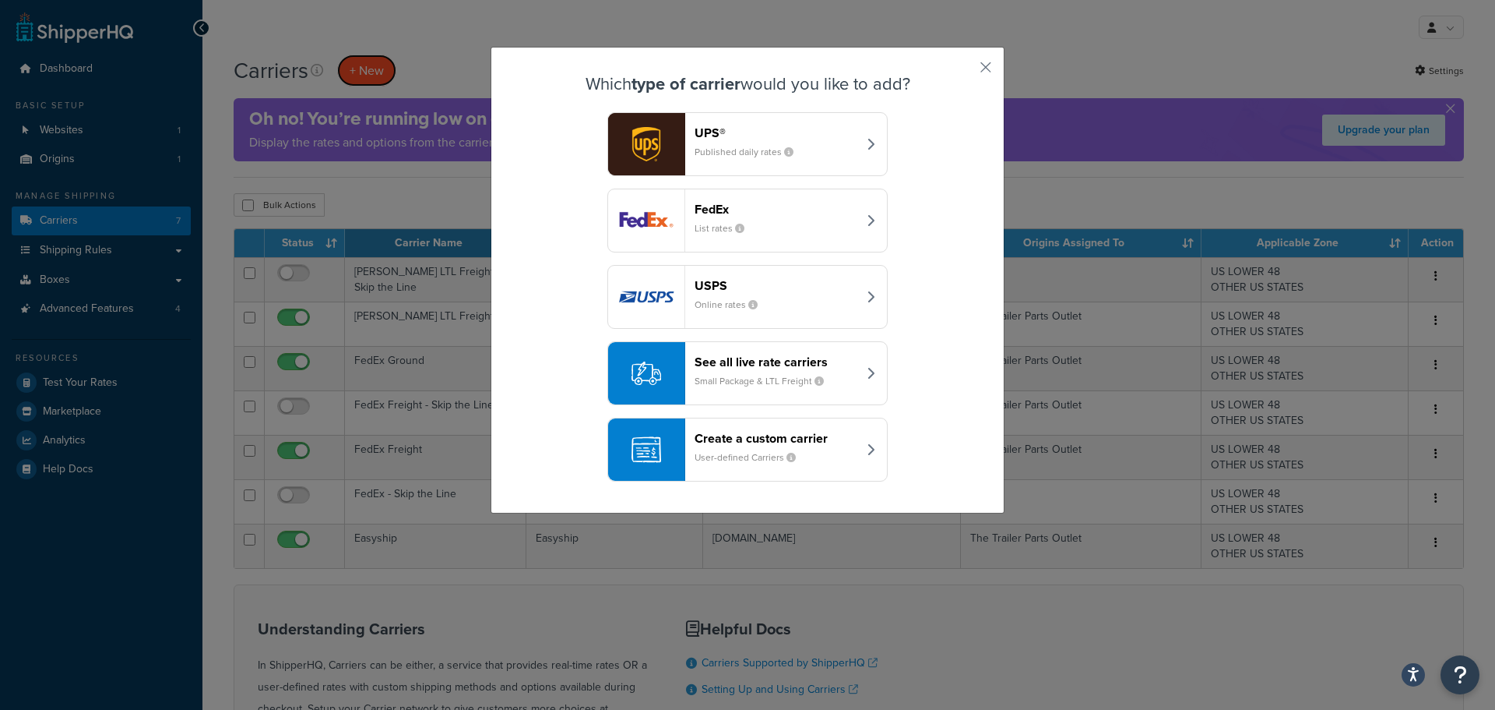  I want to click on small: List rates, so click(726, 228).